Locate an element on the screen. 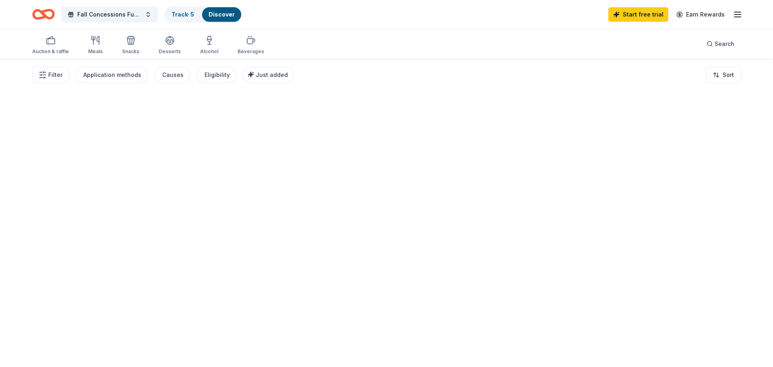  button: Desserts is located at coordinates (170, 45).